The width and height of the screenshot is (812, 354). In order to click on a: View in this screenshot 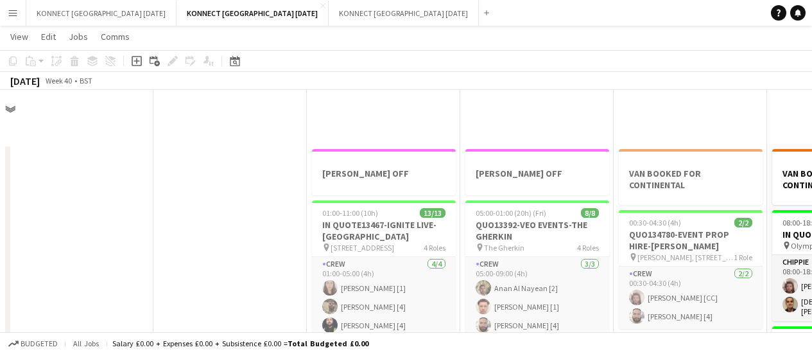, I will do `click(19, 37)`.